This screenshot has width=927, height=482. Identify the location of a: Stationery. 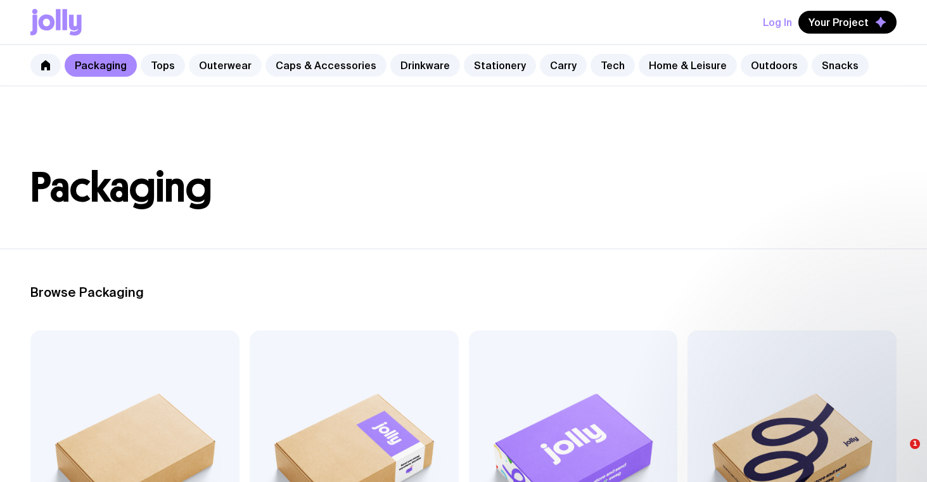
(500, 65).